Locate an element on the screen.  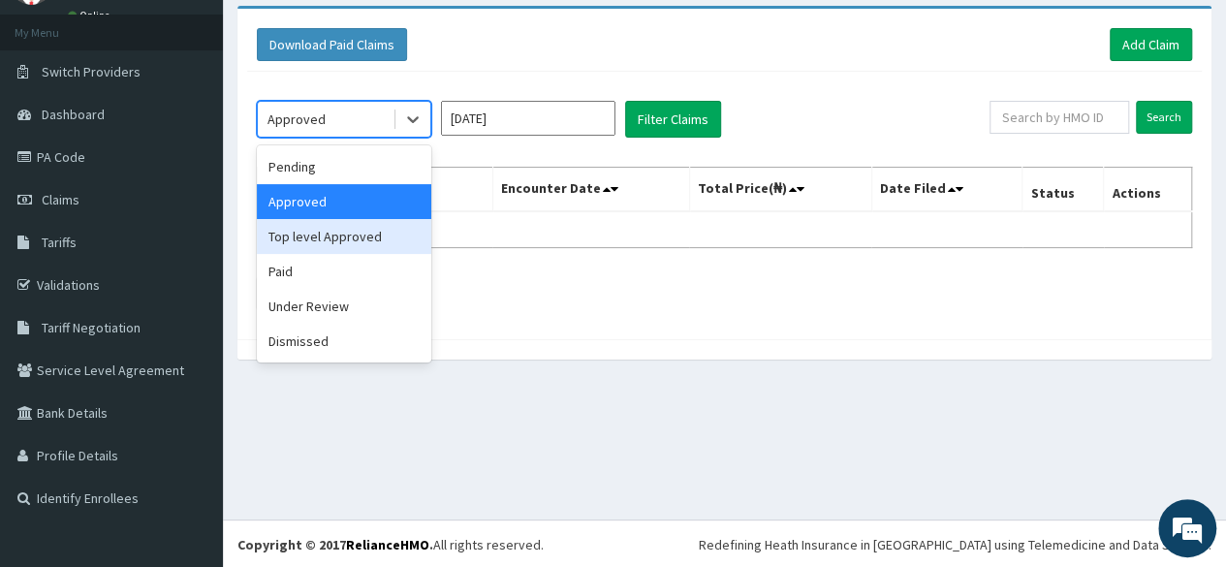
button: Download Paid Claims is located at coordinates (332, 45).